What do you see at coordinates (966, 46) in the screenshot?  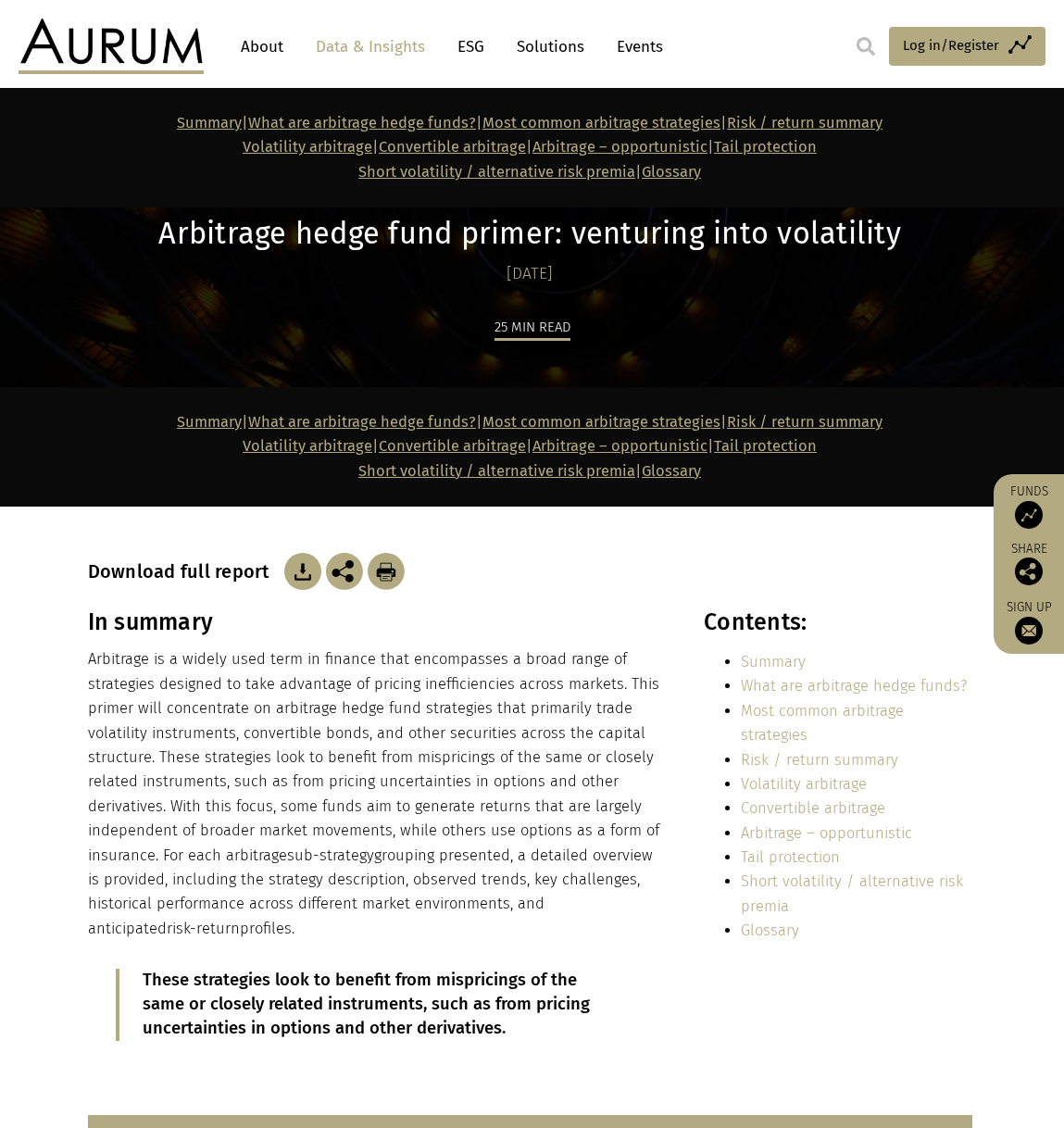 I see `a: Log in/Register` at bounding box center [966, 46].